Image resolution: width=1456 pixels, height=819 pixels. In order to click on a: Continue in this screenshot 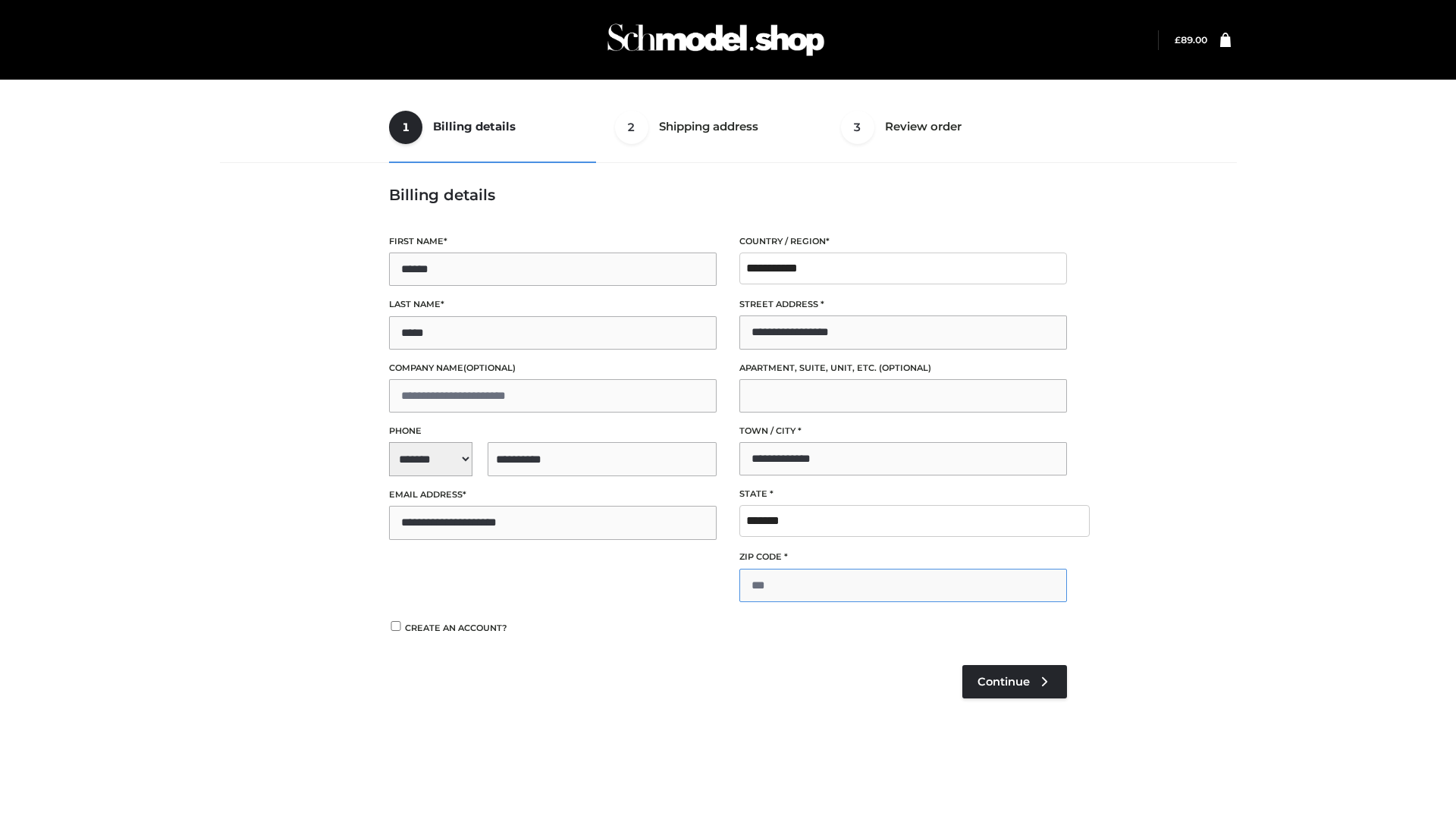, I will do `click(1015, 682)`.